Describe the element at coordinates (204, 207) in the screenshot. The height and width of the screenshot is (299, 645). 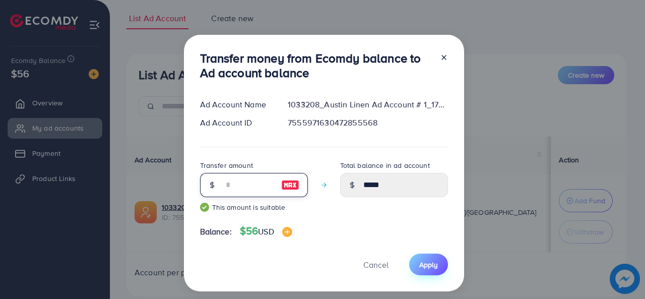
I see `img: guide` at that location.